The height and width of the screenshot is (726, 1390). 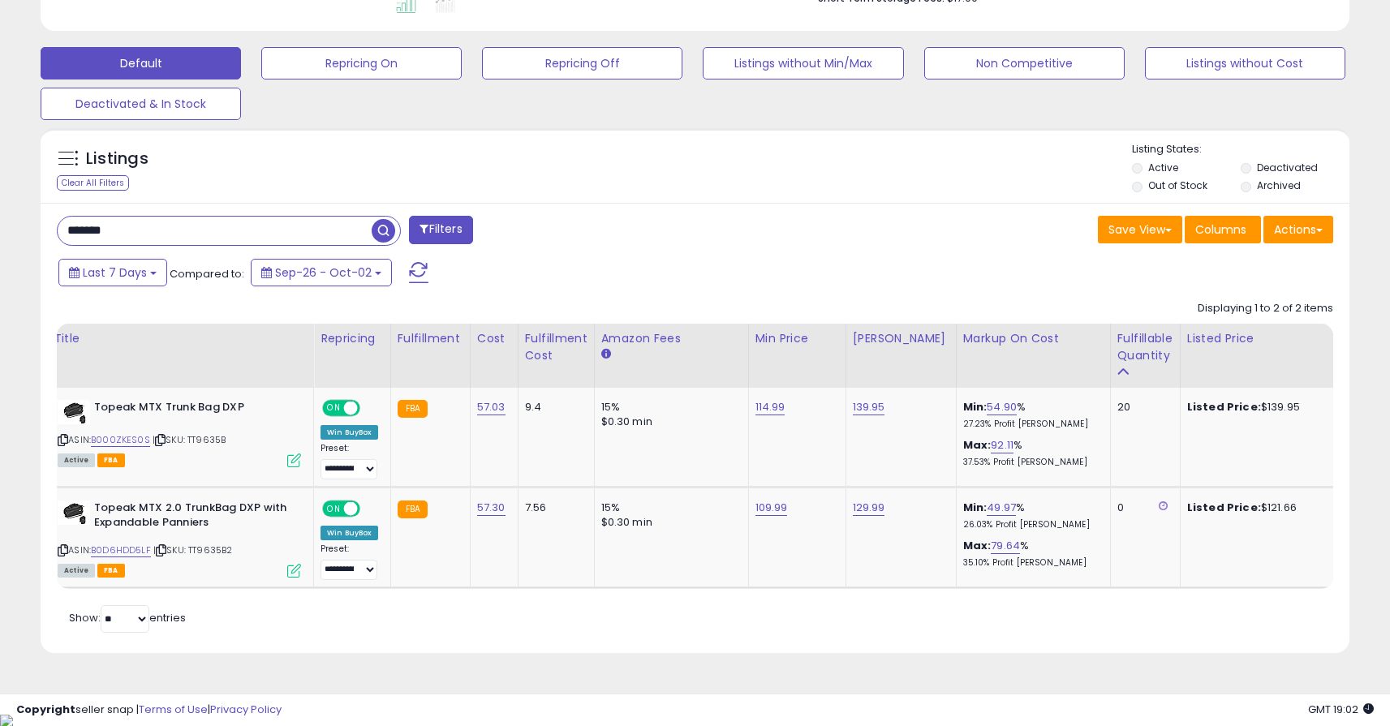 What do you see at coordinates (797, 338) in the screenshot?
I see `div: Min Price` at bounding box center [797, 338].